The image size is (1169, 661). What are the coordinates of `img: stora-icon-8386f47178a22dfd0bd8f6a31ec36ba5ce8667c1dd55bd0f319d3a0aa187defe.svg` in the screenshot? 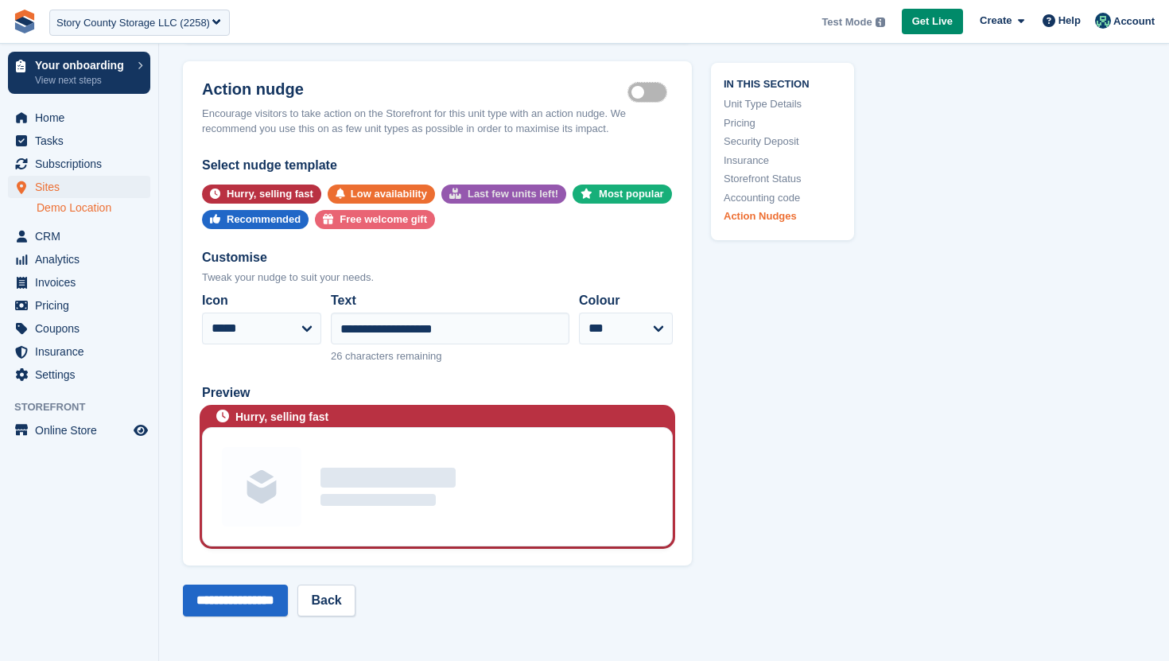 It's located at (25, 21).